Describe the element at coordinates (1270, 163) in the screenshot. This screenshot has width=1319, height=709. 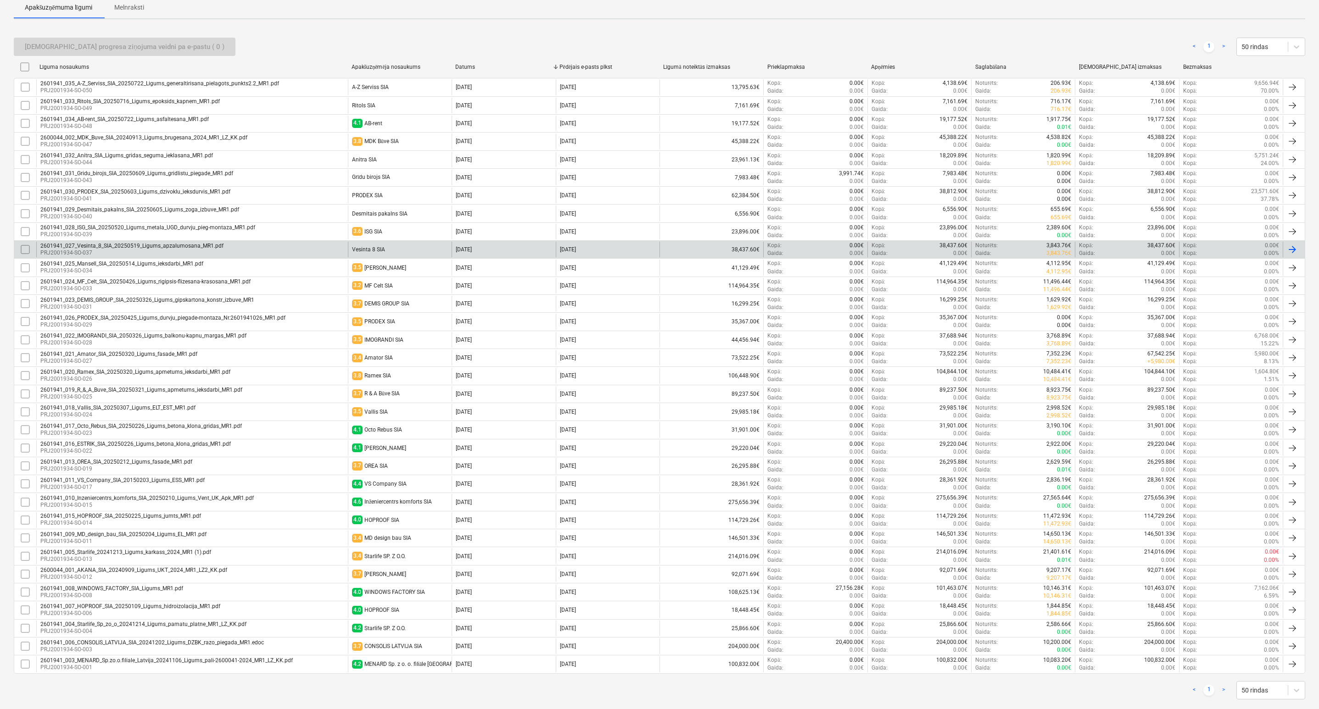
I see `p: 24.00%` at that location.